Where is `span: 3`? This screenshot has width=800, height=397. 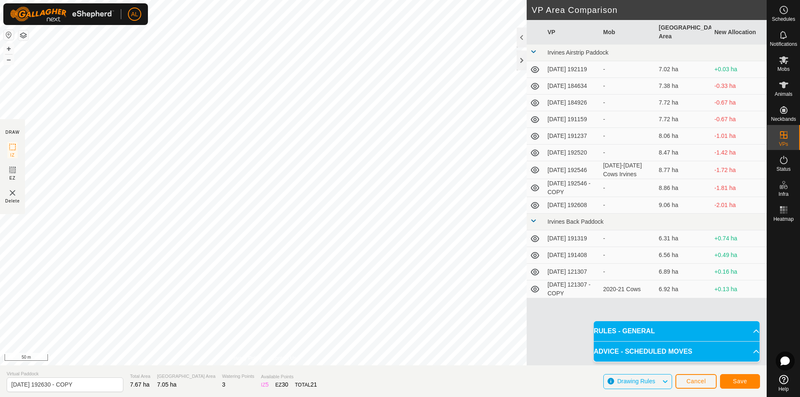
span: 3 is located at coordinates (224, 384).